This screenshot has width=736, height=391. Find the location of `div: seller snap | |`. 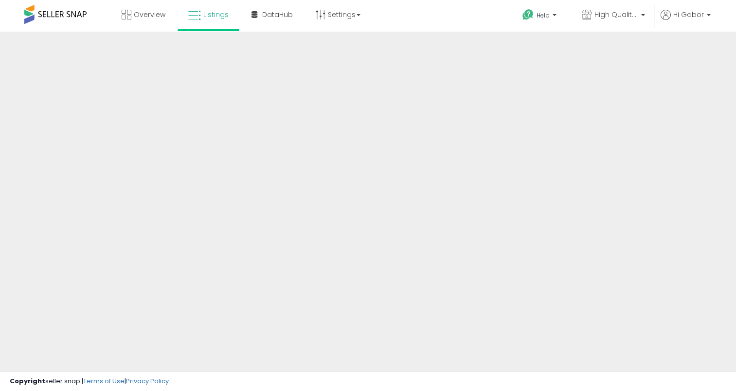

div: seller snap | | is located at coordinates (89, 381).